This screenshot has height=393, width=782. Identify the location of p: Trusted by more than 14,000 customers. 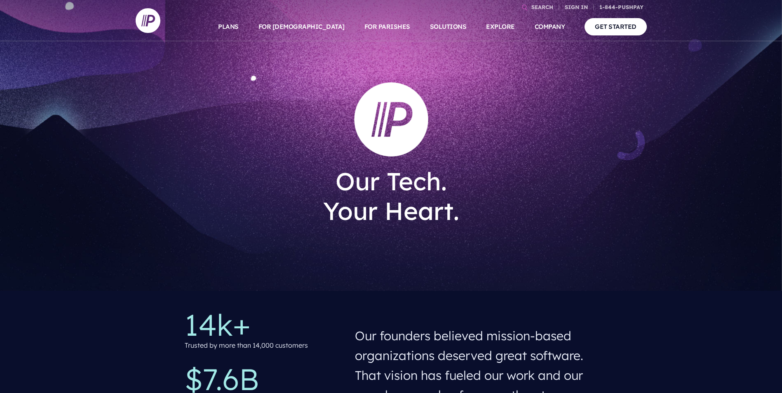
(246, 345).